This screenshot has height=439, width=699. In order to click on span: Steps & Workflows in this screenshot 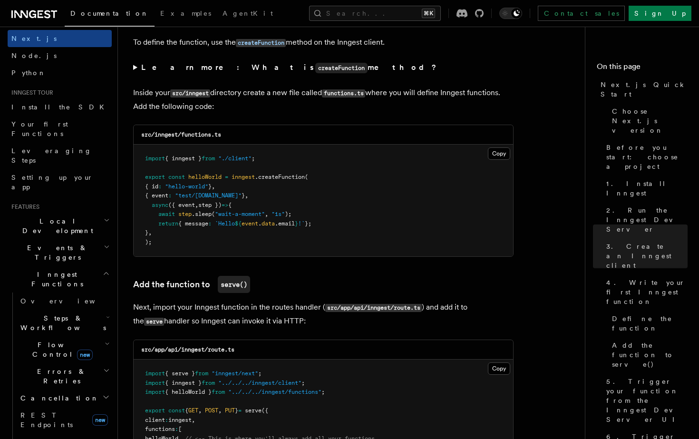, I will do `click(61, 323)`.